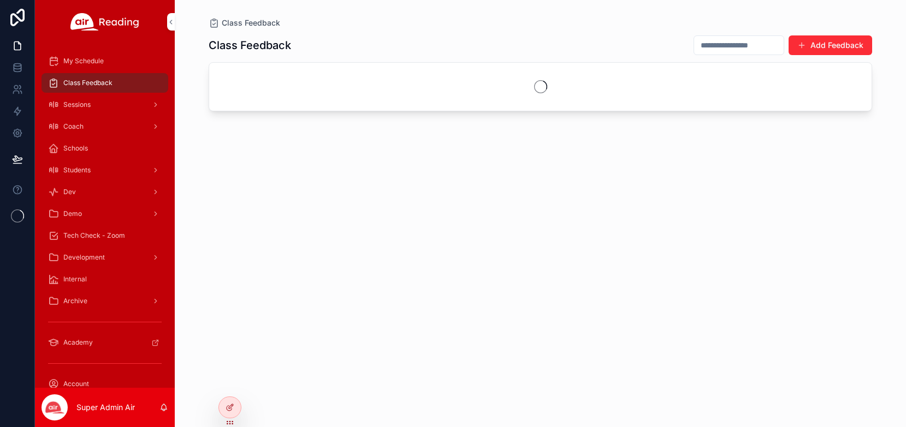 This screenshot has height=427, width=906. What do you see at coordinates (830, 45) in the screenshot?
I see `button: Add Feedback` at bounding box center [830, 45].